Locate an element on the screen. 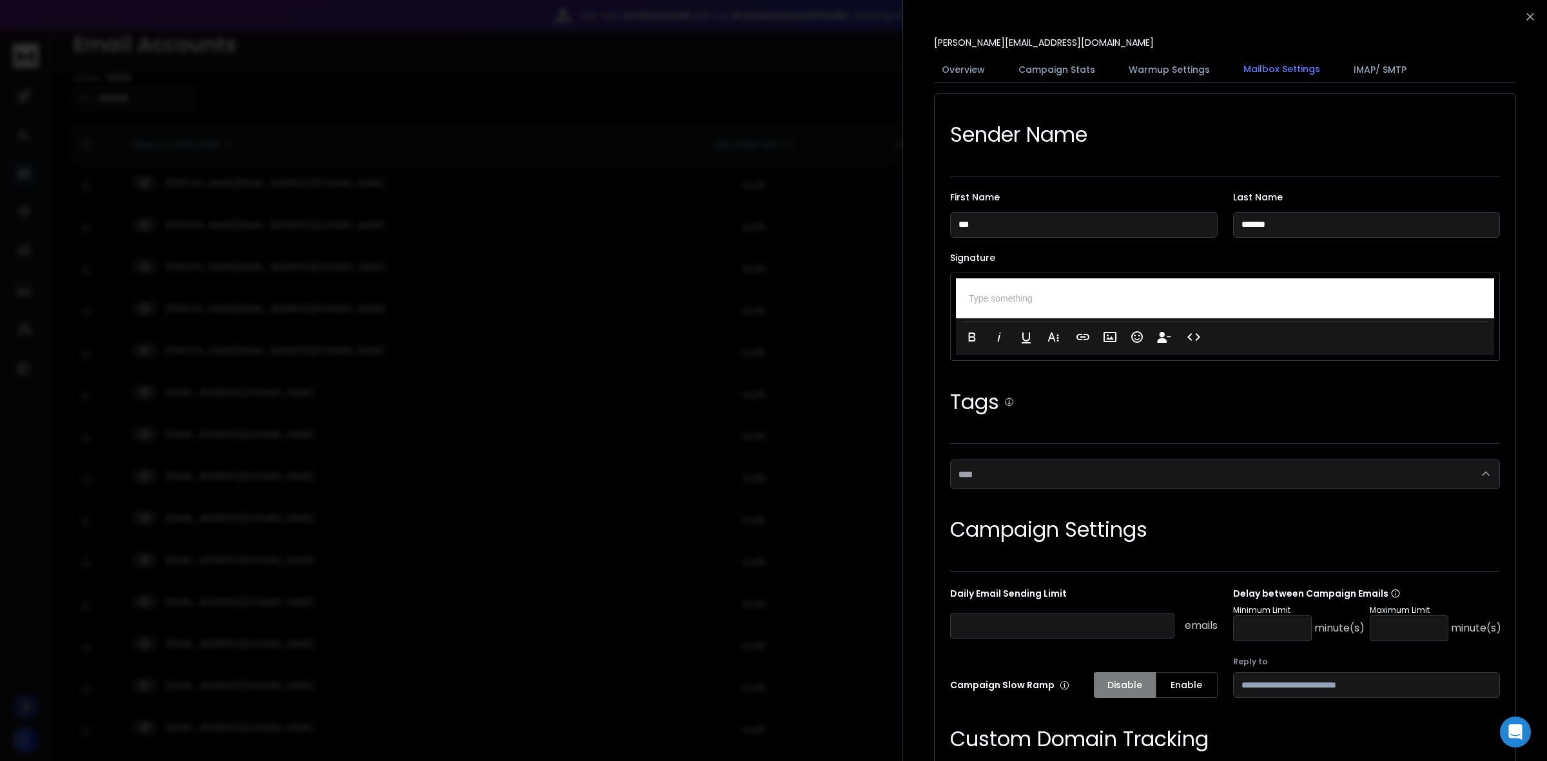 The width and height of the screenshot is (1547, 761). p: Minimum Limit is located at coordinates (1299, 610).